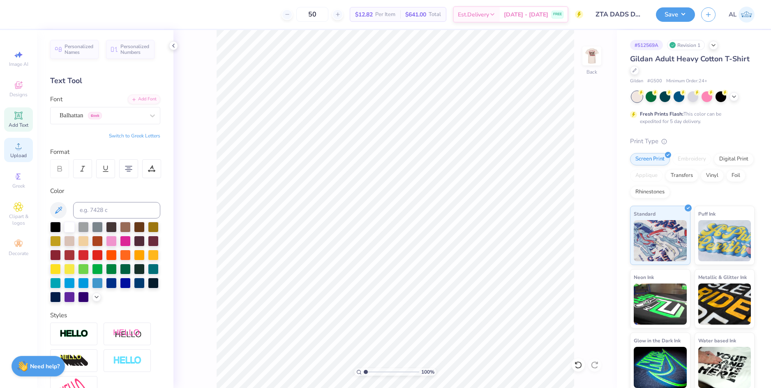  I want to click on span: Designs, so click(18, 95).